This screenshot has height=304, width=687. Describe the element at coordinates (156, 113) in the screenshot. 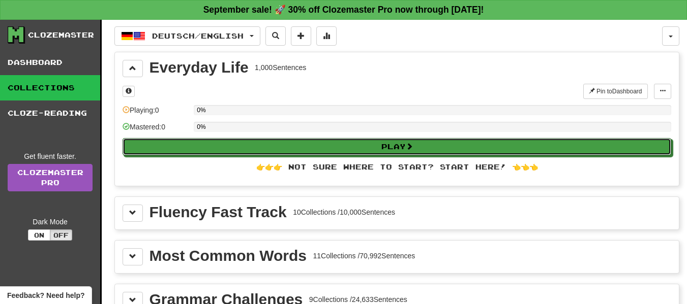

I see `div: Playing: 0` at that location.